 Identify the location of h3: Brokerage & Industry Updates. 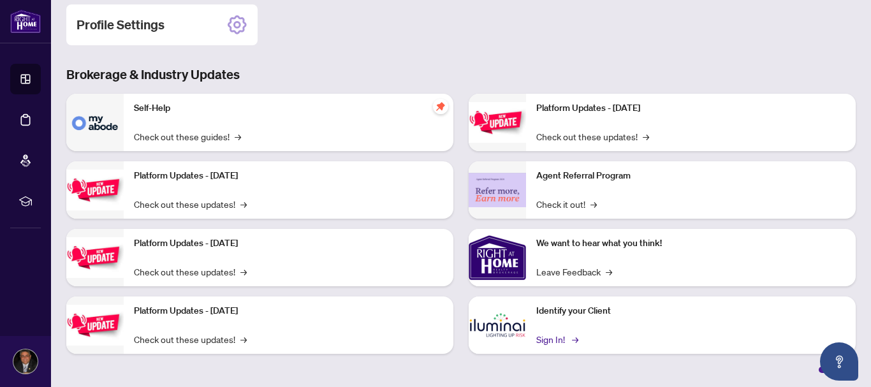
(461, 75).